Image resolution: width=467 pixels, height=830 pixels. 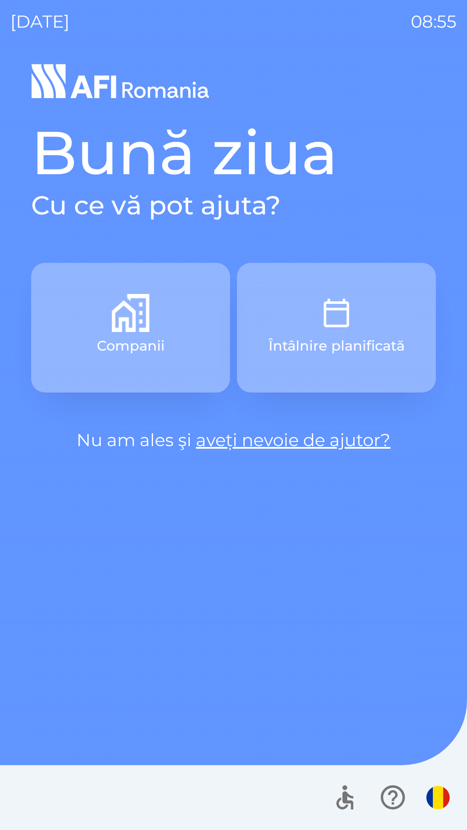 What do you see at coordinates (433, 22) in the screenshot?
I see `p: 08:55` at bounding box center [433, 22].